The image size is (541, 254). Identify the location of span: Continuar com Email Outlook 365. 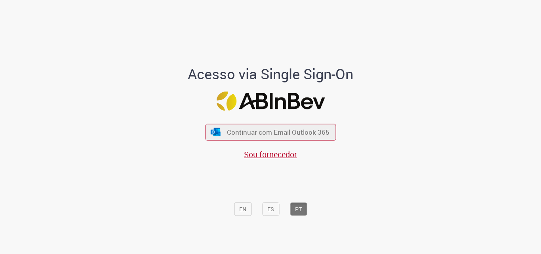
(278, 132).